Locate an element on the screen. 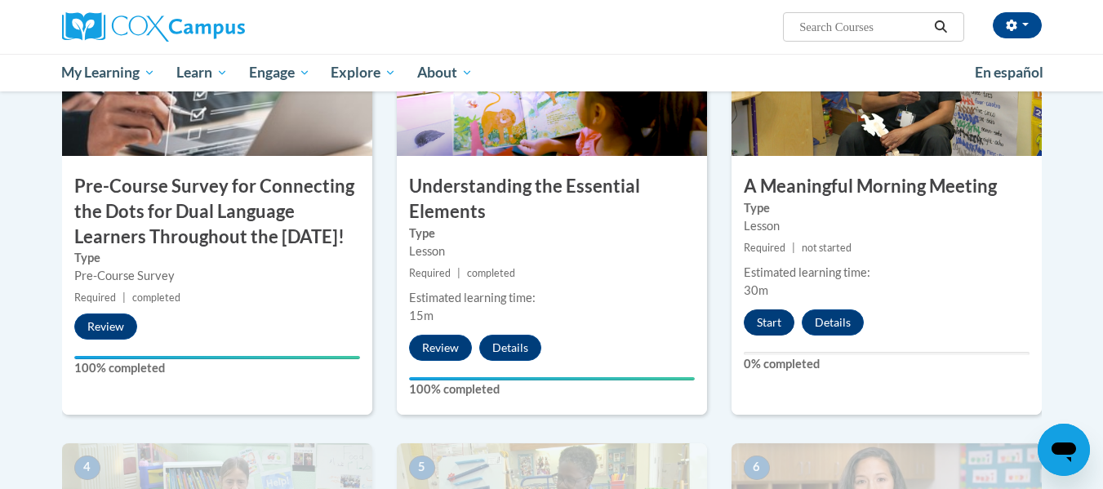 The width and height of the screenshot is (1103, 489). img: Cox Campus is located at coordinates (153, 27).